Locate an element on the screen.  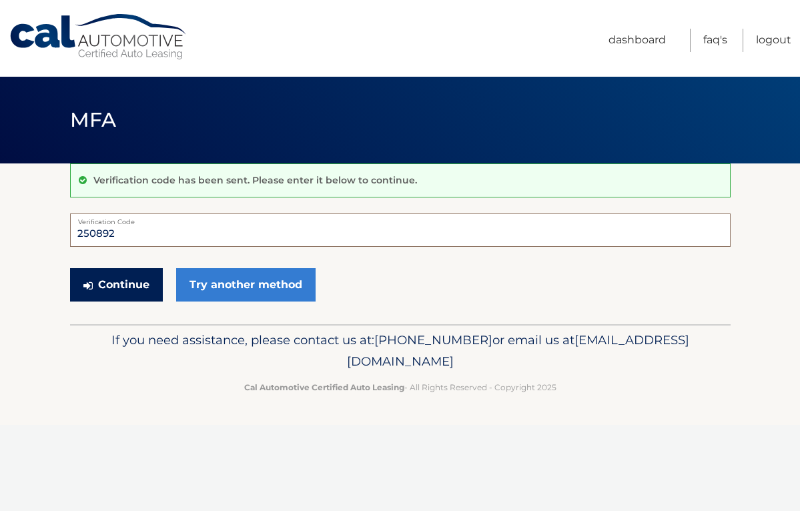
p: - All Rights Reserved - Copyright 2025 is located at coordinates (400, 387).